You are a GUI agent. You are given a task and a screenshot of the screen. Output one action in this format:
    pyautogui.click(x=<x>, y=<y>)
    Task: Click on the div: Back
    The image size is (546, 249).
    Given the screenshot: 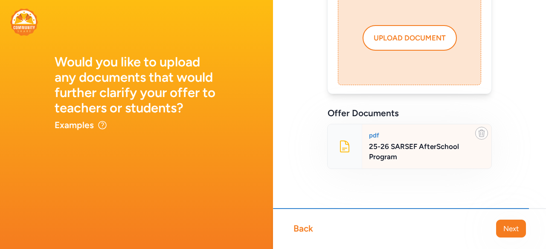 What is the action you would take?
    pyautogui.click(x=303, y=229)
    